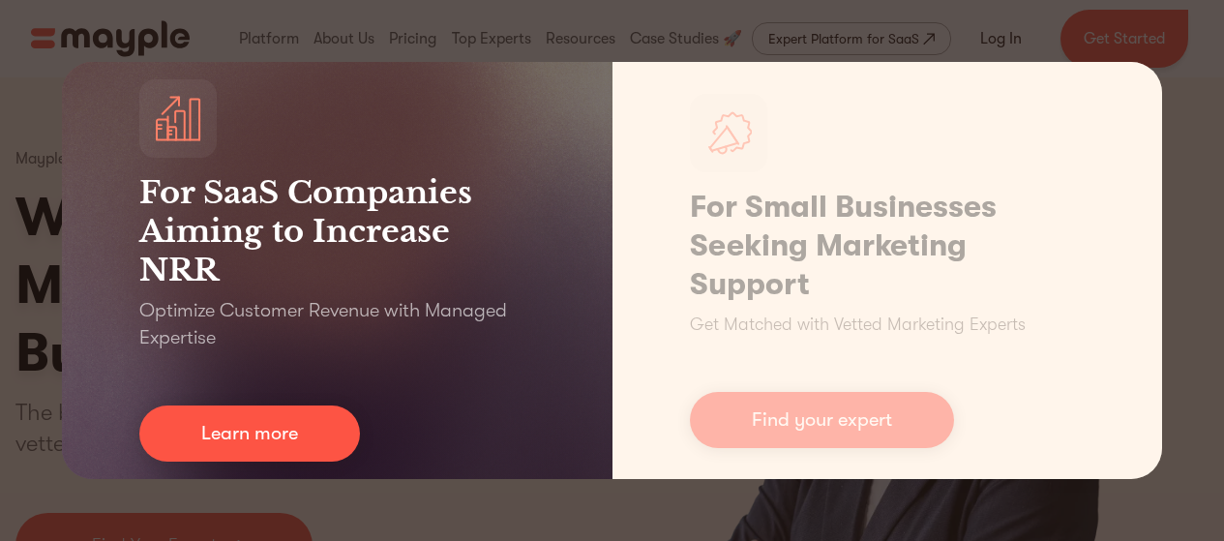  I want to click on h1: For Small Businesses Seeking Marketing Support, so click(887, 246).